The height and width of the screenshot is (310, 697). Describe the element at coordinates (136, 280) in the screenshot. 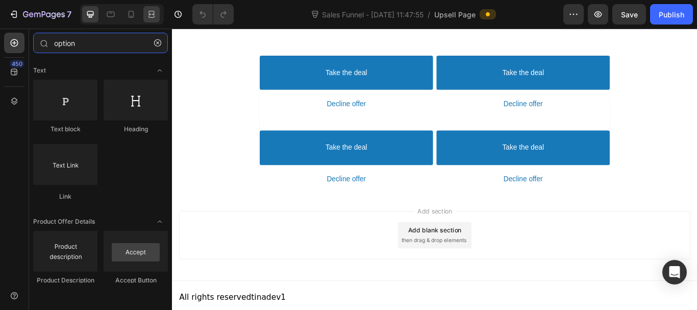

I see `div: Accept Button` at that location.